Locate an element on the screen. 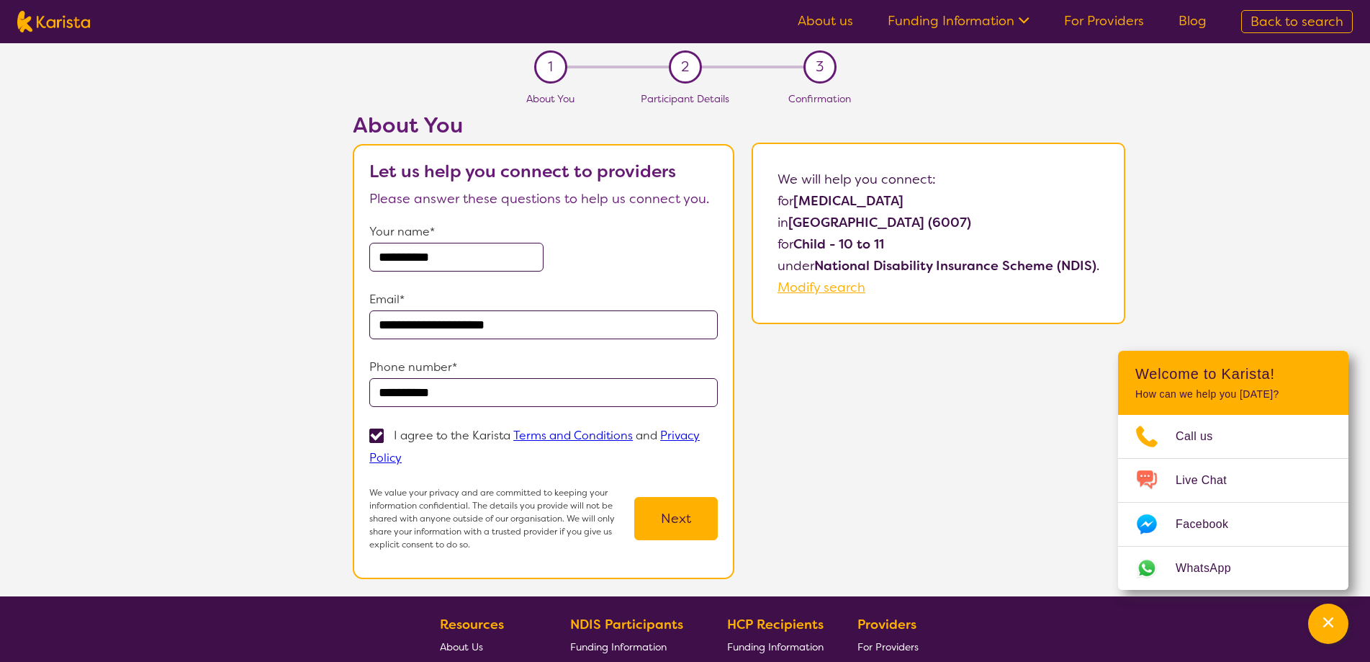  span: Modify search is located at coordinates (821, 287).